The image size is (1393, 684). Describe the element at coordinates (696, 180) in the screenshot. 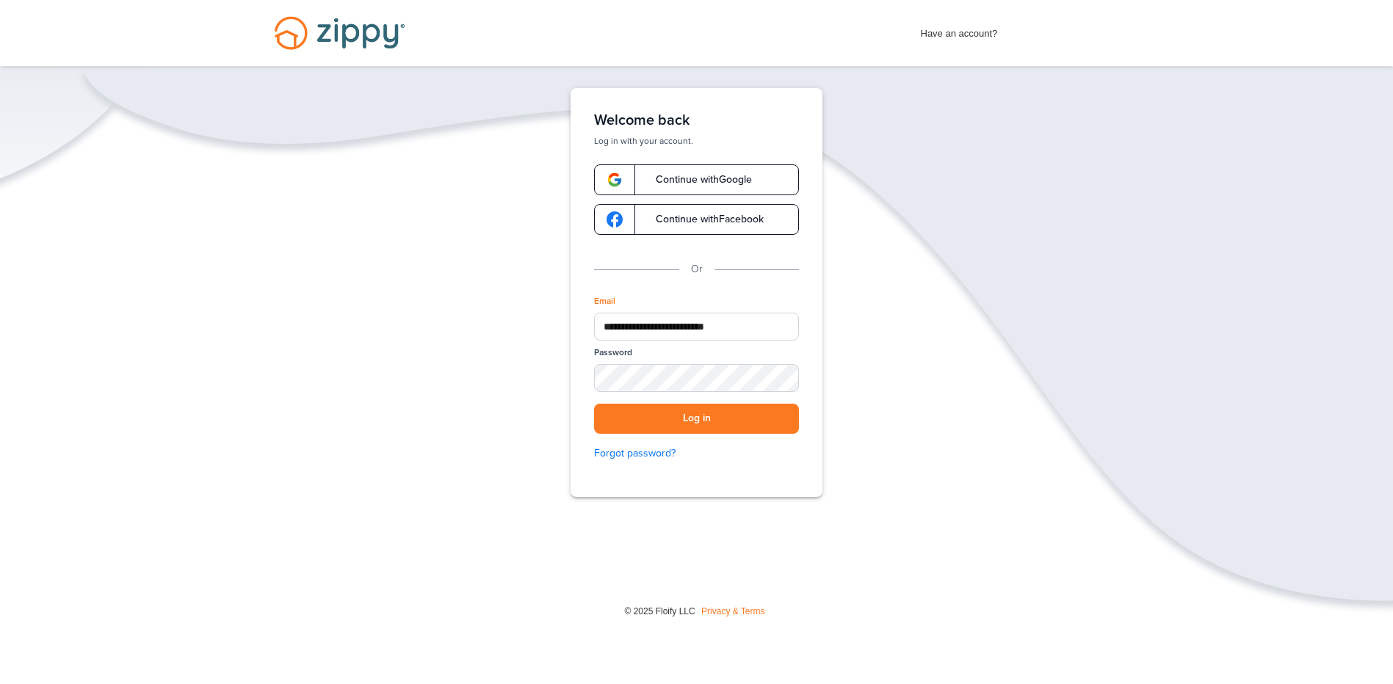

I see `span: Continue with Google` at that location.